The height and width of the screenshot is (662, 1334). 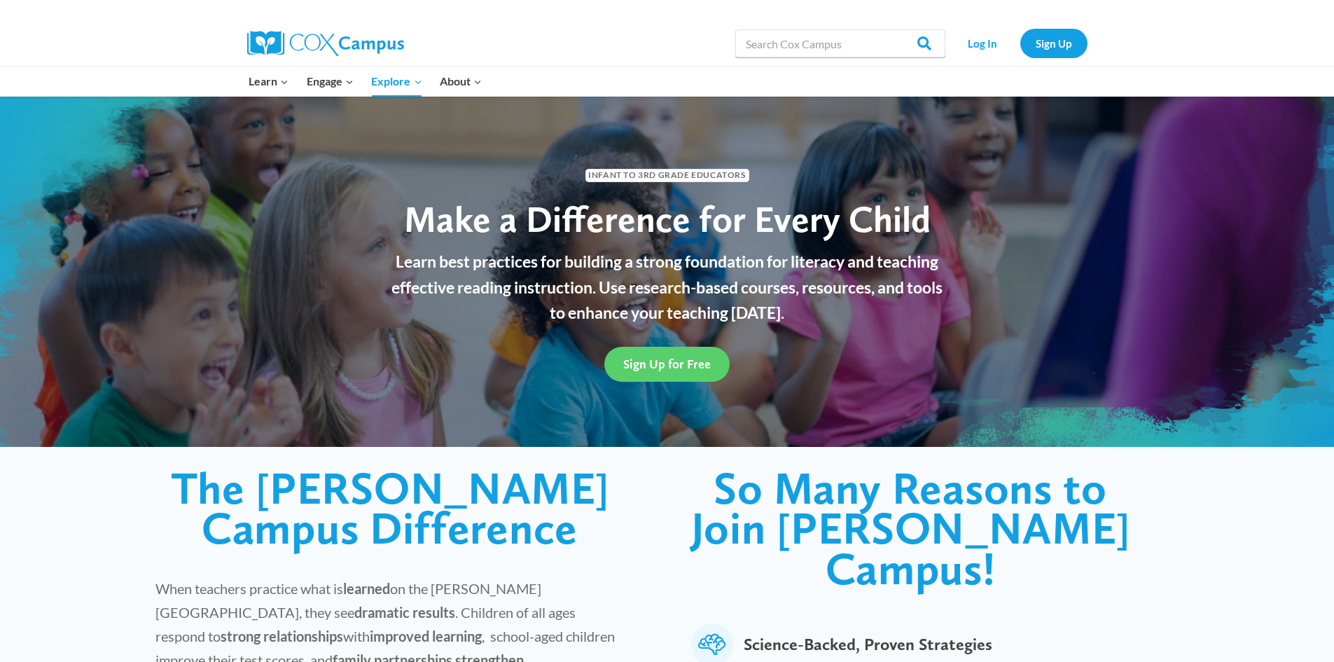 What do you see at coordinates (330, 81) in the screenshot?
I see `span: Engage` at bounding box center [330, 81].